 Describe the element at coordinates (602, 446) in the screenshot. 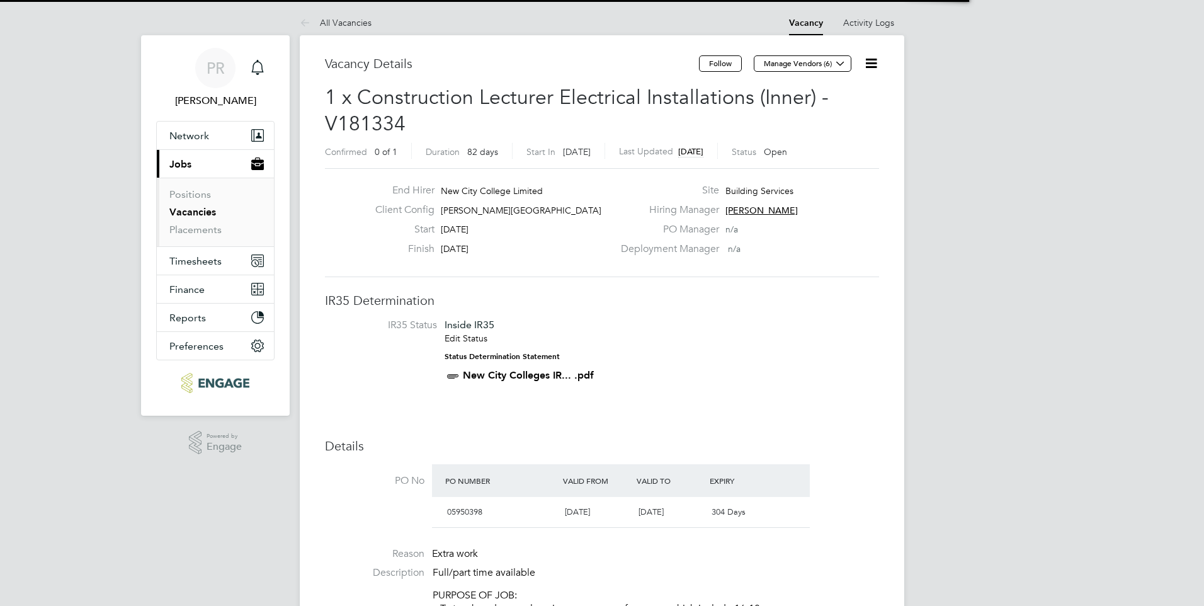

I see `h3: Details` at that location.